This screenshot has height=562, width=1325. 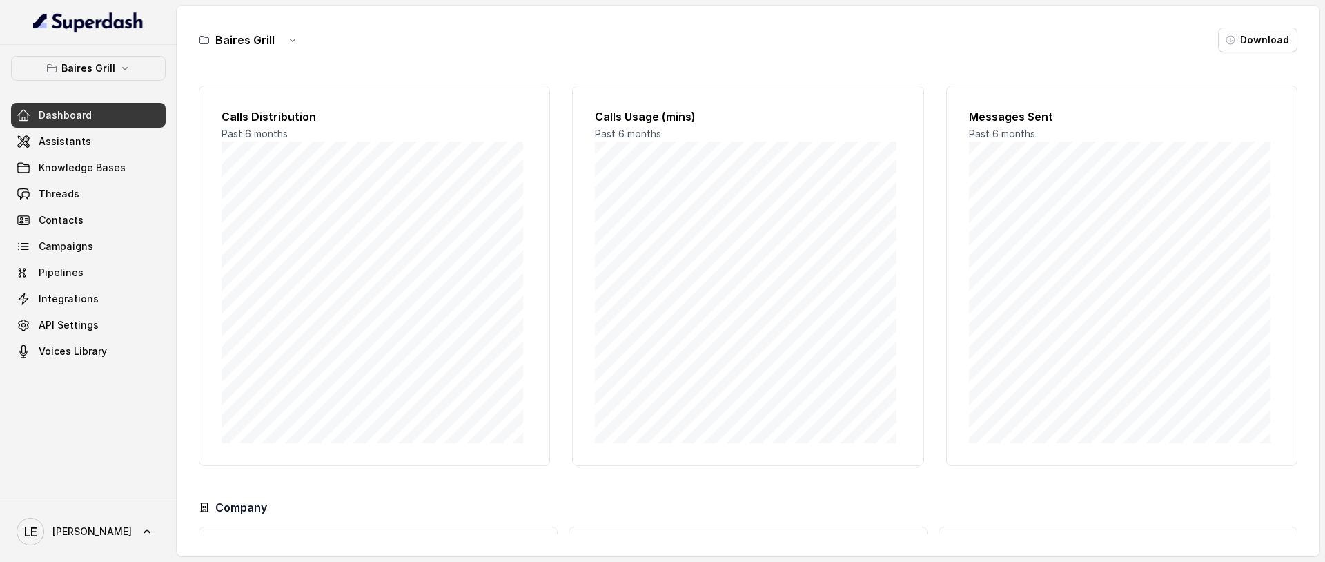 I want to click on a: Pipelines, so click(x=88, y=272).